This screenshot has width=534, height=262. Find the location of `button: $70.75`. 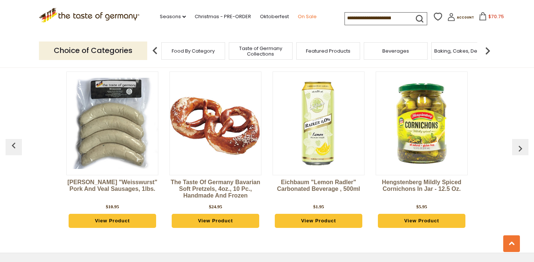

button: $70.75 is located at coordinates (491, 18).